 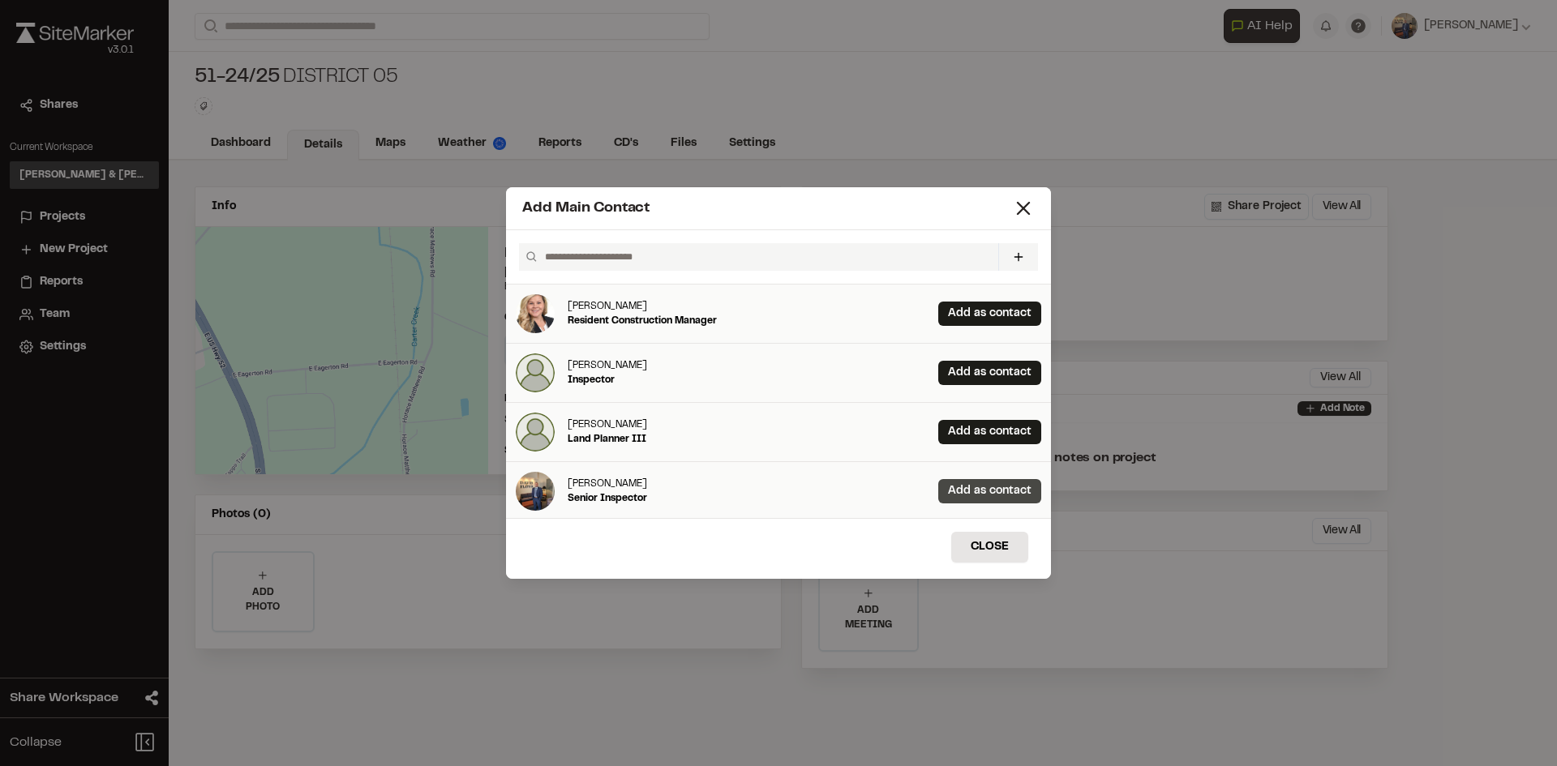 What do you see at coordinates (607, 380) in the screenshot?
I see `p: Inspector` at bounding box center [607, 380].